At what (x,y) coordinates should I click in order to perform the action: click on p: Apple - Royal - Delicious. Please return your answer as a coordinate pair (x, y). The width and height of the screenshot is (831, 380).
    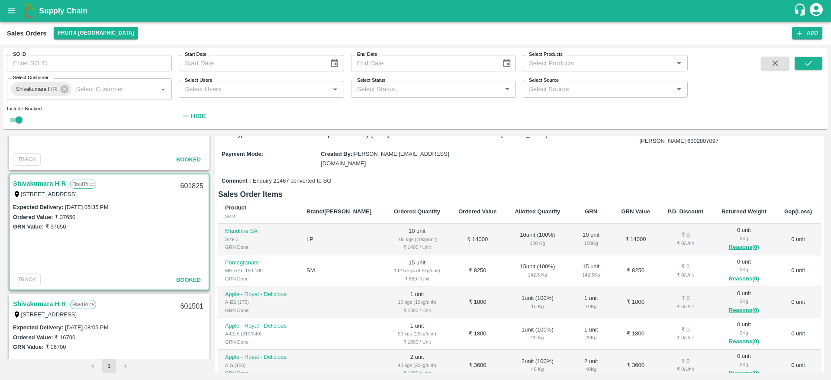
    Looking at the image, I should click on (259, 326).